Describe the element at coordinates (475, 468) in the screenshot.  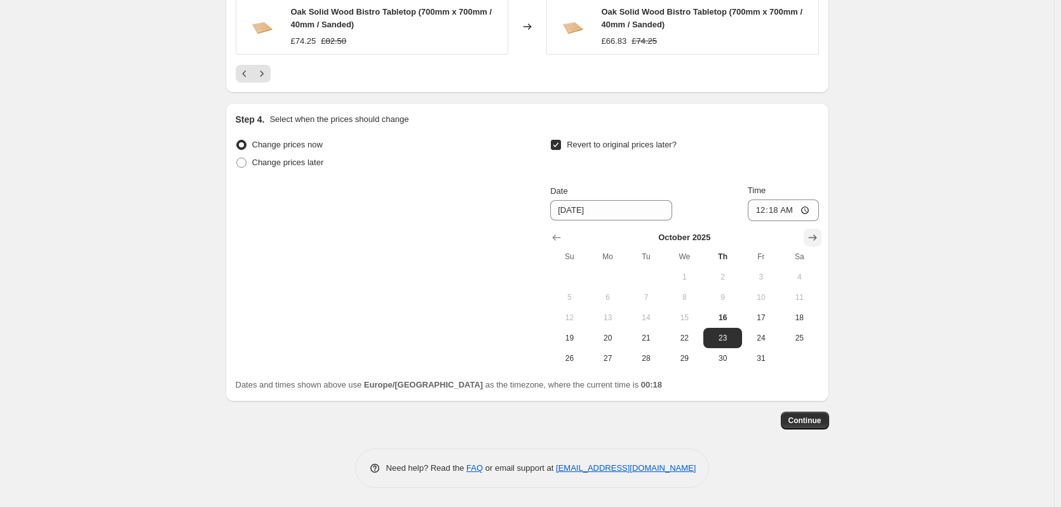
I see `a: FAQ` at that location.